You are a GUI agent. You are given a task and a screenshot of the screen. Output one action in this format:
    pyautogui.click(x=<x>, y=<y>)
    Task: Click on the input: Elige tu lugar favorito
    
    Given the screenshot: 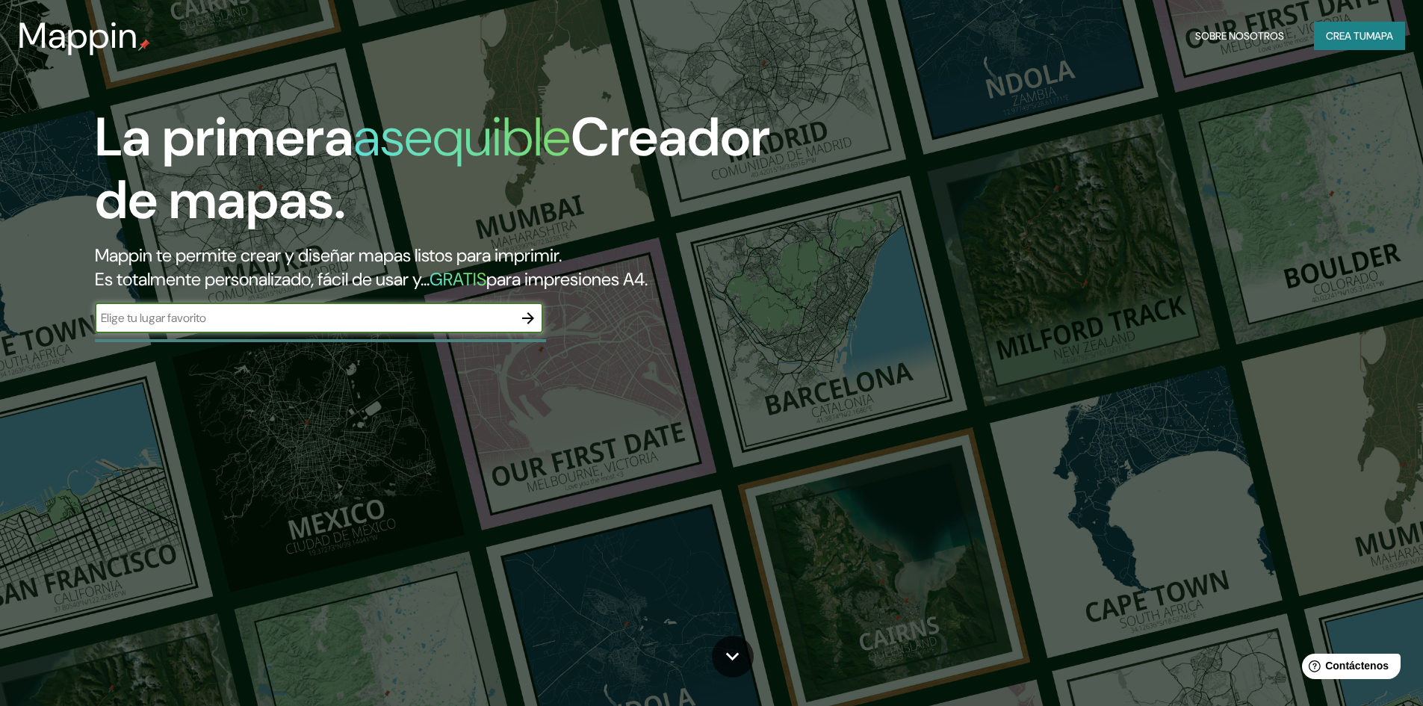 What is the action you would take?
    pyautogui.click(x=304, y=317)
    